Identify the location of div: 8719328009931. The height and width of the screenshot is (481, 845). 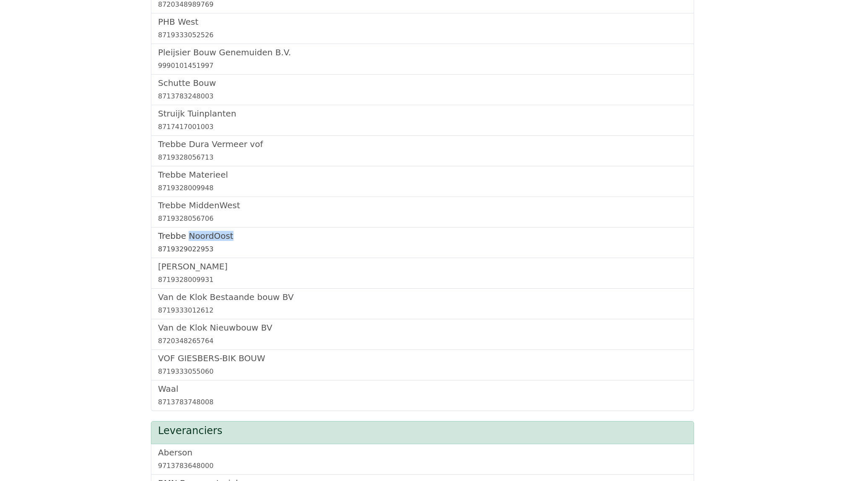
(423, 280).